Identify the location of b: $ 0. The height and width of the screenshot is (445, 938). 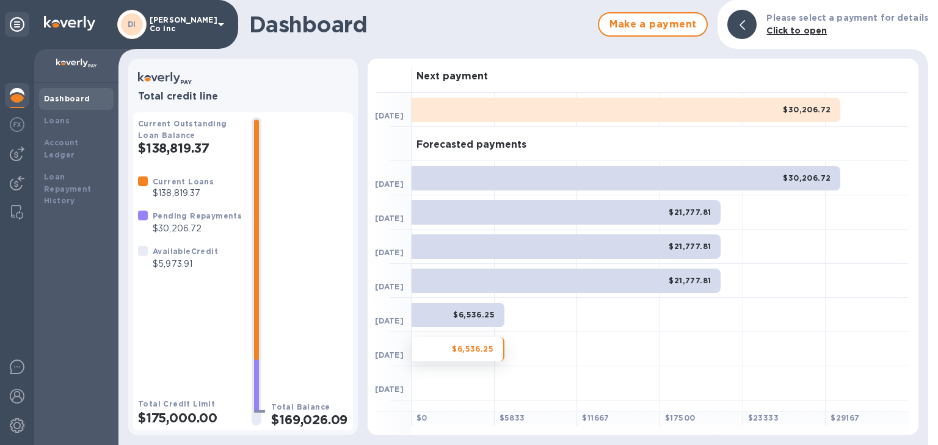
(422, 418).